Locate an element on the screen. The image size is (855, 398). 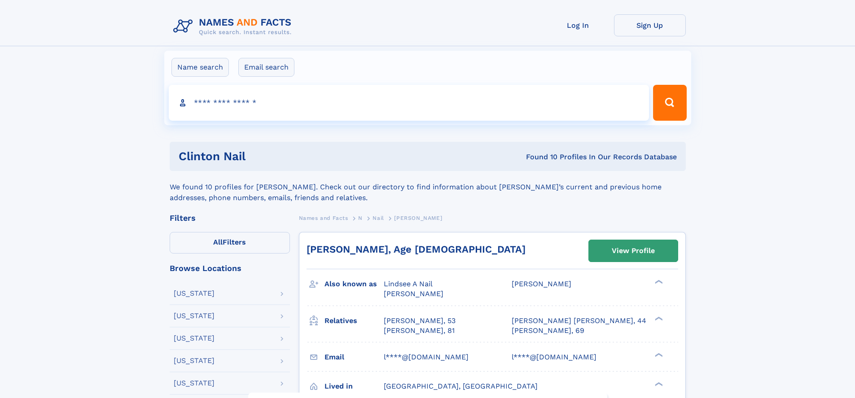
img: Logo Names and Facts is located at coordinates (234, 26).